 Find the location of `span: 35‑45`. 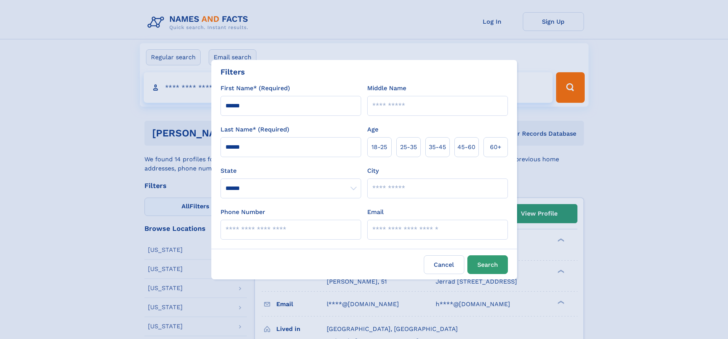

span: 35‑45 is located at coordinates (437, 147).